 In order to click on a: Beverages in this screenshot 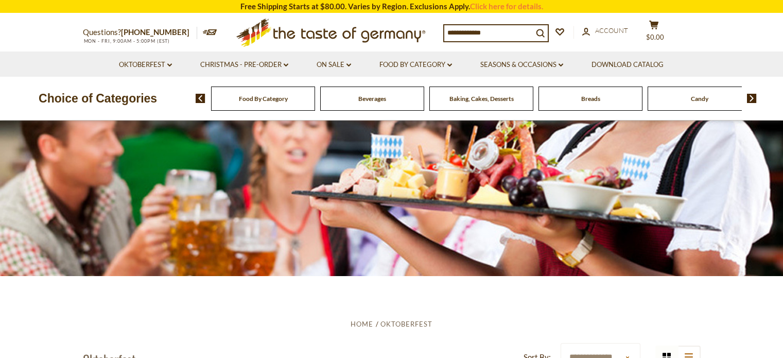, I will do `click(372, 98)`.